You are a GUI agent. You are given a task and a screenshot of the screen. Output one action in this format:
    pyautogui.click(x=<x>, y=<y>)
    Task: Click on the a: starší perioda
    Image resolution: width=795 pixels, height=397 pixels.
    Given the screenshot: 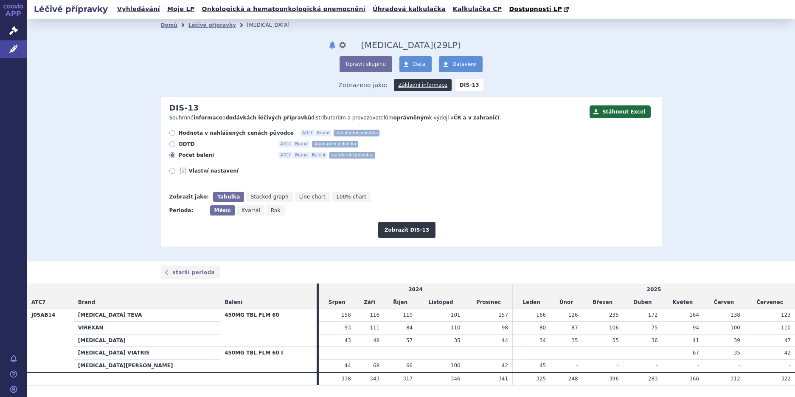 What is the action you would take?
    pyautogui.click(x=191, y=272)
    